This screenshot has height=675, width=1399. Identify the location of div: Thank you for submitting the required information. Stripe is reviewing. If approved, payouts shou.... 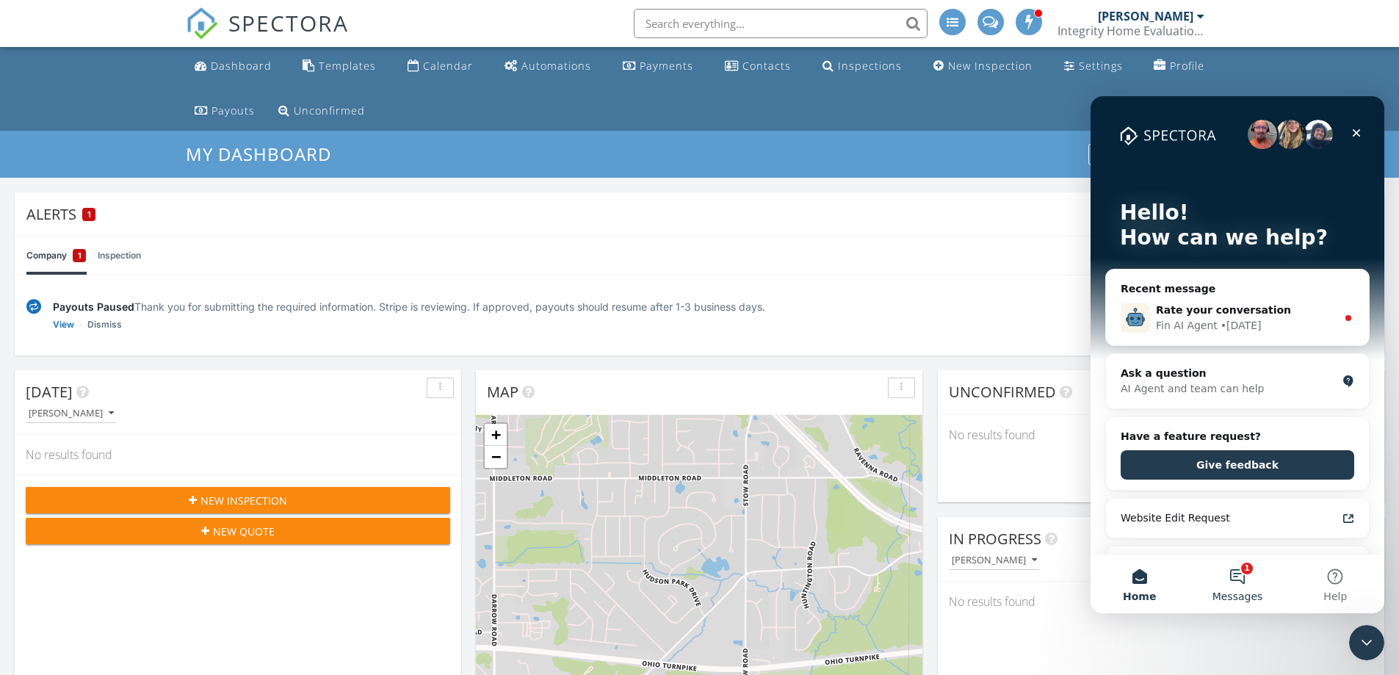
(691, 306).